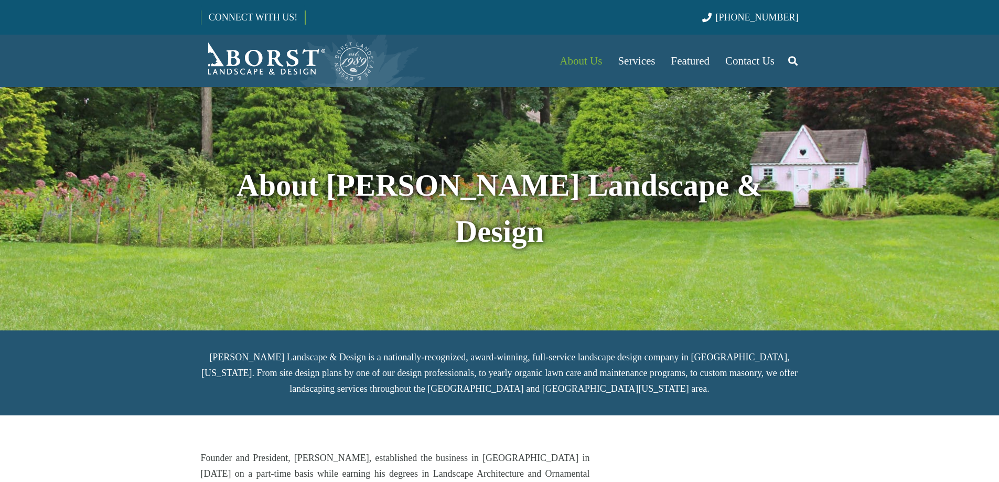 The image size is (999, 482). What do you see at coordinates (288, 61) in the screenshot?
I see `a: Borst-Logo` at bounding box center [288, 61].